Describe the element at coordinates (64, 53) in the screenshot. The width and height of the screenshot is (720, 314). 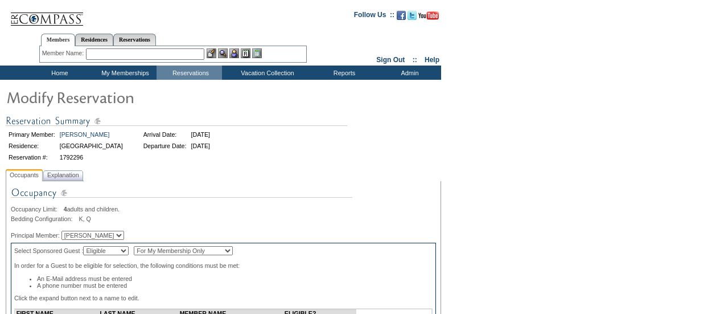
I see `div: Member Name:` at that location.